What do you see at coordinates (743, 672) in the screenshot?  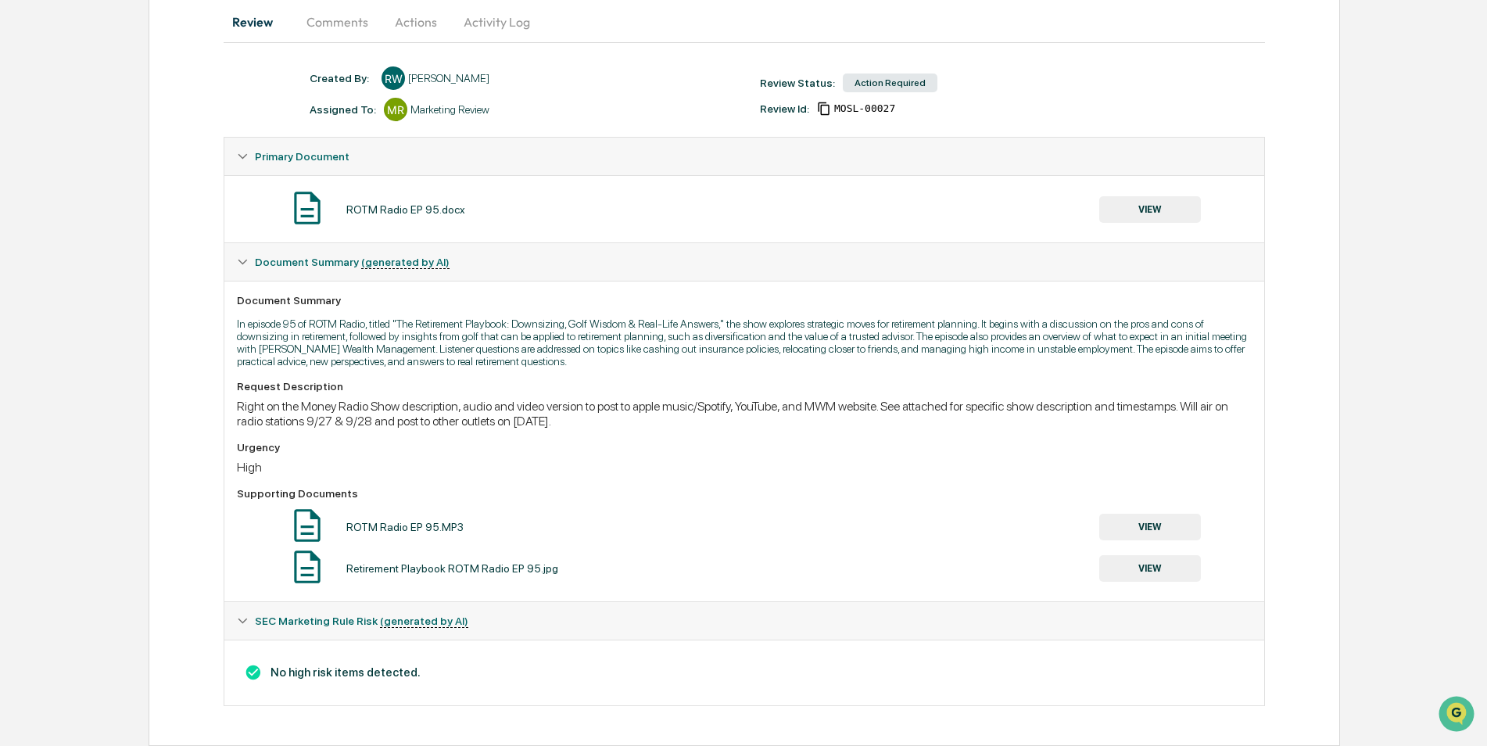 I see `h3: No high risk items detected.` at bounding box center [743, 672].